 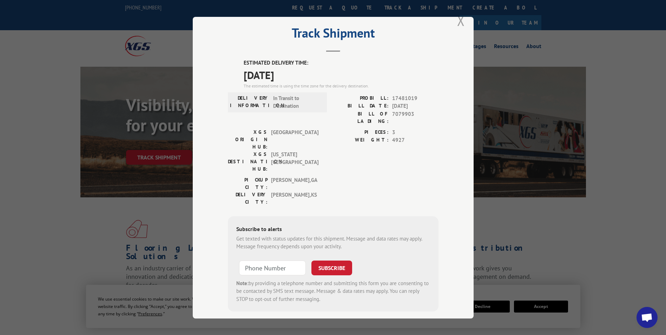 What do you see at coordinates (415, 132) in the screenshot?
I see `span: 3` at bounding box center [415, 132].